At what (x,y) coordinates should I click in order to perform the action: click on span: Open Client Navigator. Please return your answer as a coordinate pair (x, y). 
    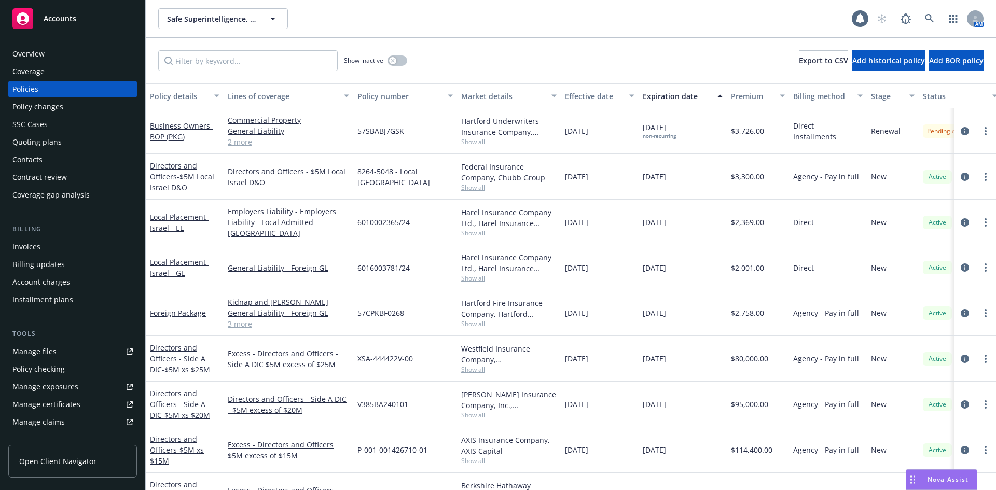
    Looking at the image, I should click on (58, 461).